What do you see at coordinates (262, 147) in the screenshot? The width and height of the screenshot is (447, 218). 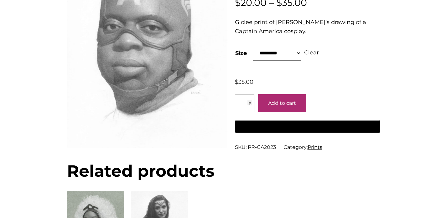 I see `span: PR-CA2023` at bounding box center [262, 147].